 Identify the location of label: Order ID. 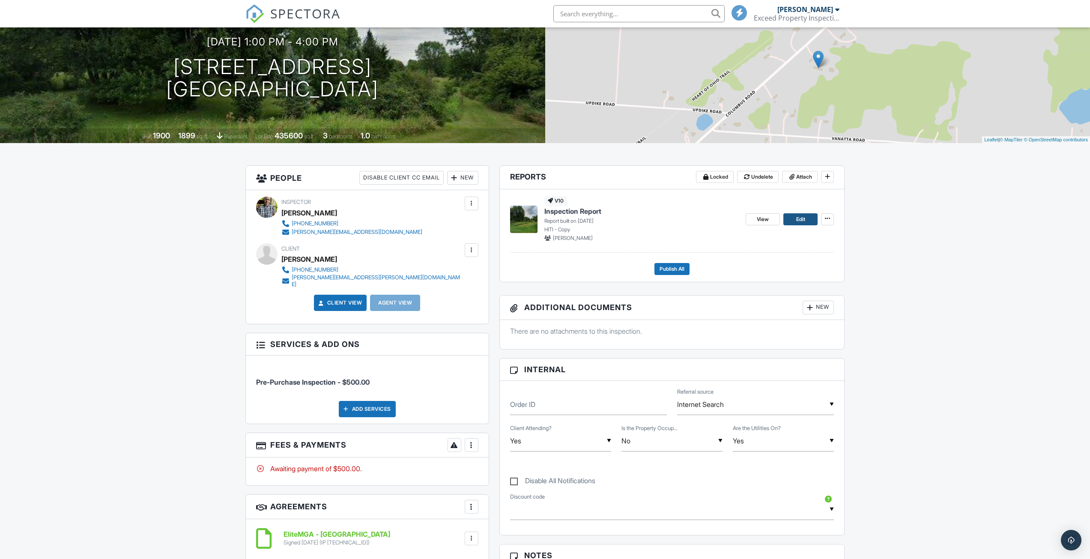
(522, 404).